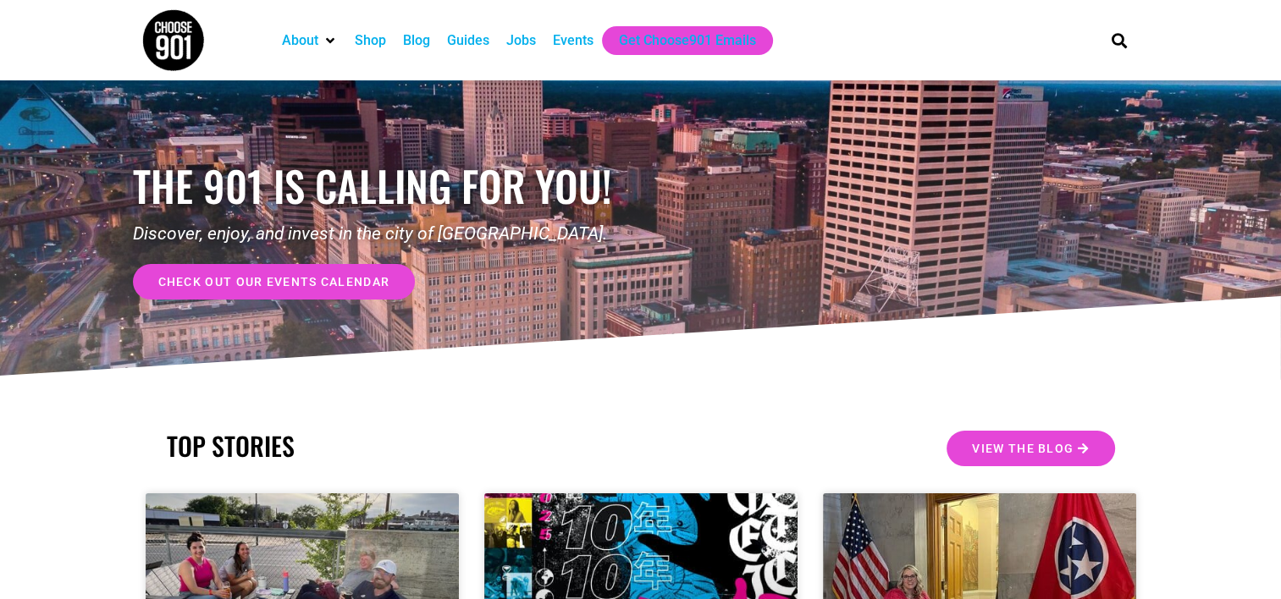  What do you see at coordinates (468, 41) in the screenshot?
I see `div: Guides` at bounding box center [468, 41].